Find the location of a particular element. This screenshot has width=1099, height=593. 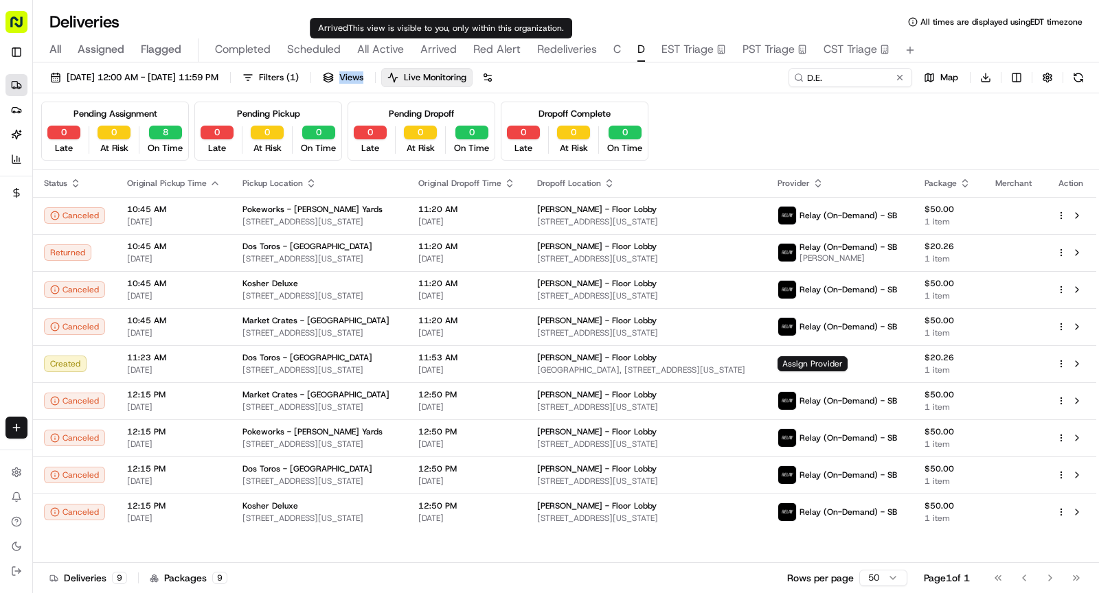

input: Clear is located at coordinates (131, 95).